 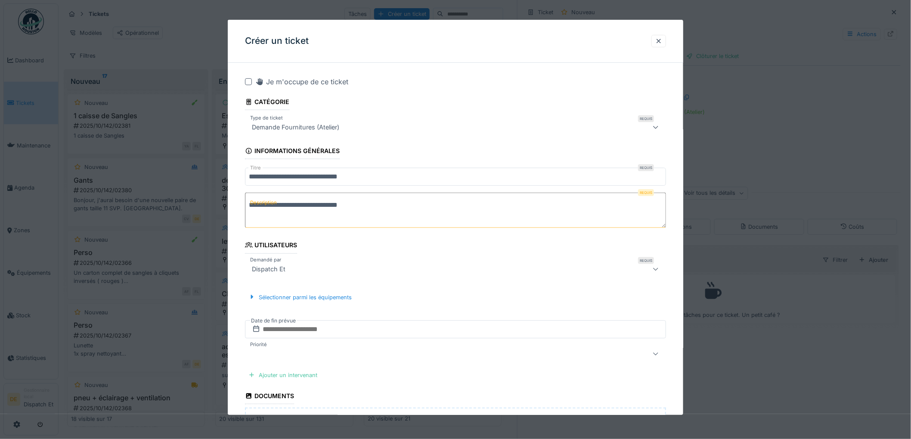 What do you see at coordinates (271, 246) in the screenshot?
I see `div: Utilisateurs` at bounding box center [271, 246].